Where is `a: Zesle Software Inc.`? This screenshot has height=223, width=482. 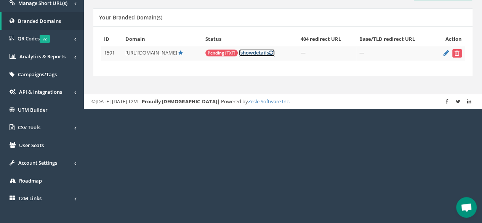
a: Zesle Software Inc. is located at coordinates (269, 101).